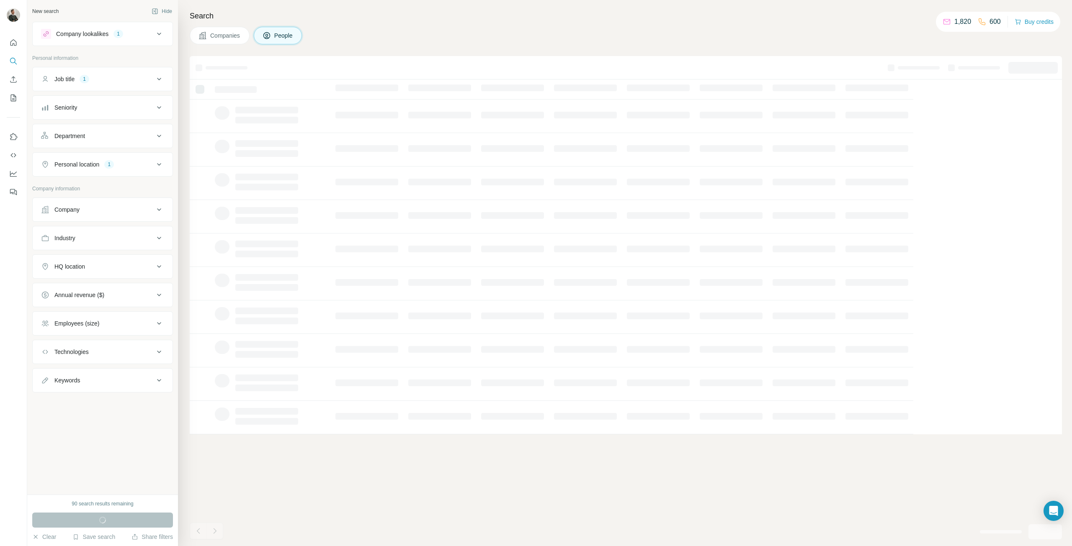  What do you see at coordinates (103, 238) in the screenshot?
I see `button: Industry` at bounding box center [103, 238].